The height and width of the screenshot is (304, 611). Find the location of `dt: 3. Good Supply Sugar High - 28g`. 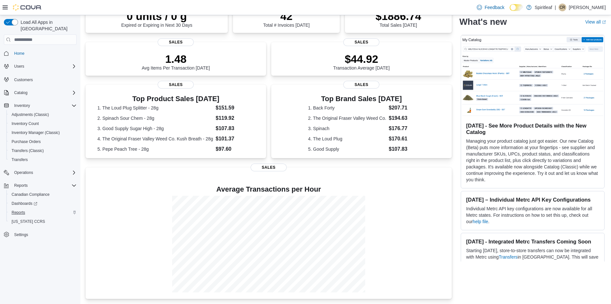

dt: 3. Good Supply Sugar High - 28g is located at coordinates (156, 128).